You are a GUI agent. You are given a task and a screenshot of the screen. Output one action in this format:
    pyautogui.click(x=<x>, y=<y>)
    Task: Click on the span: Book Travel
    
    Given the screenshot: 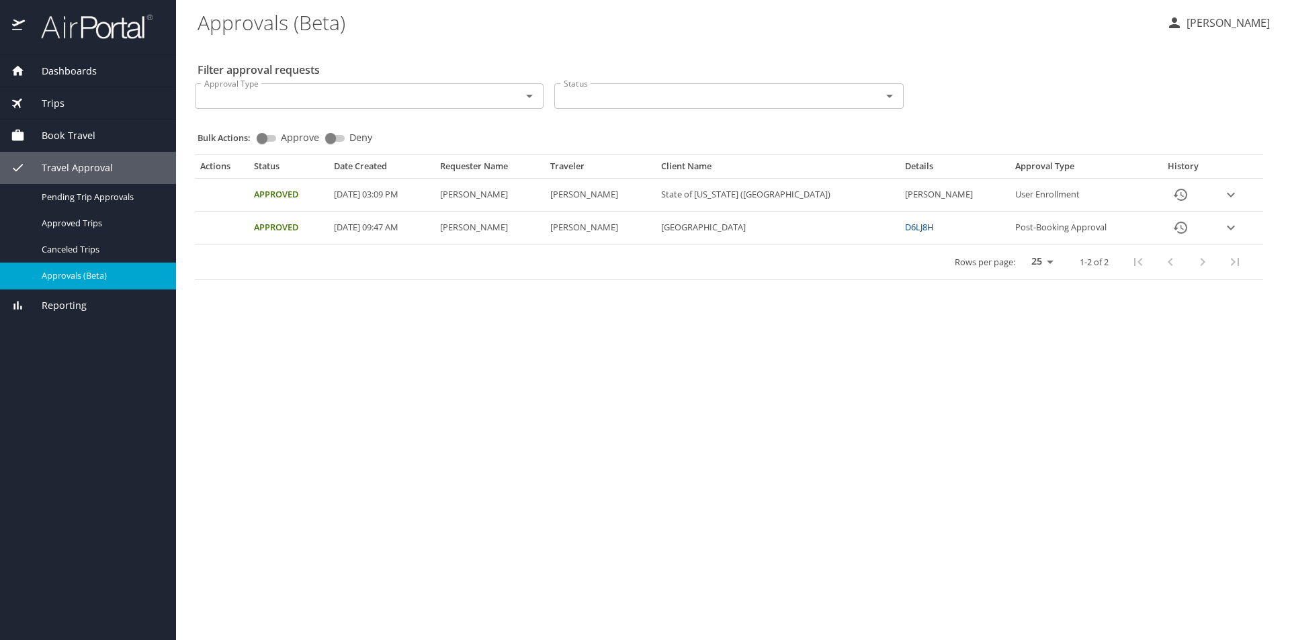 What is the action you would take?
    pyautogui.click(x=60, y=136)
    